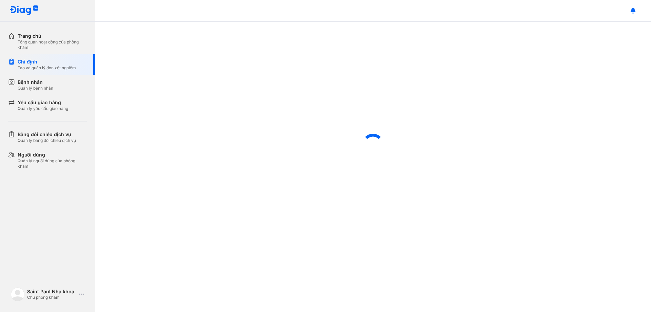 The height and width of the screenshot is (312, 651). I want to click on div: Quản lý người dùng của phòng khám, so click(52, 163).